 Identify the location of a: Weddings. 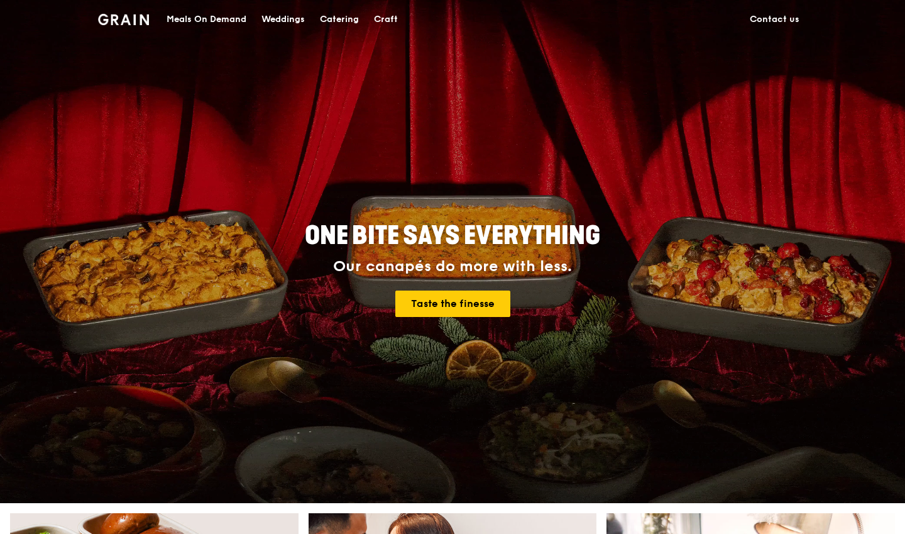
(283, 19).